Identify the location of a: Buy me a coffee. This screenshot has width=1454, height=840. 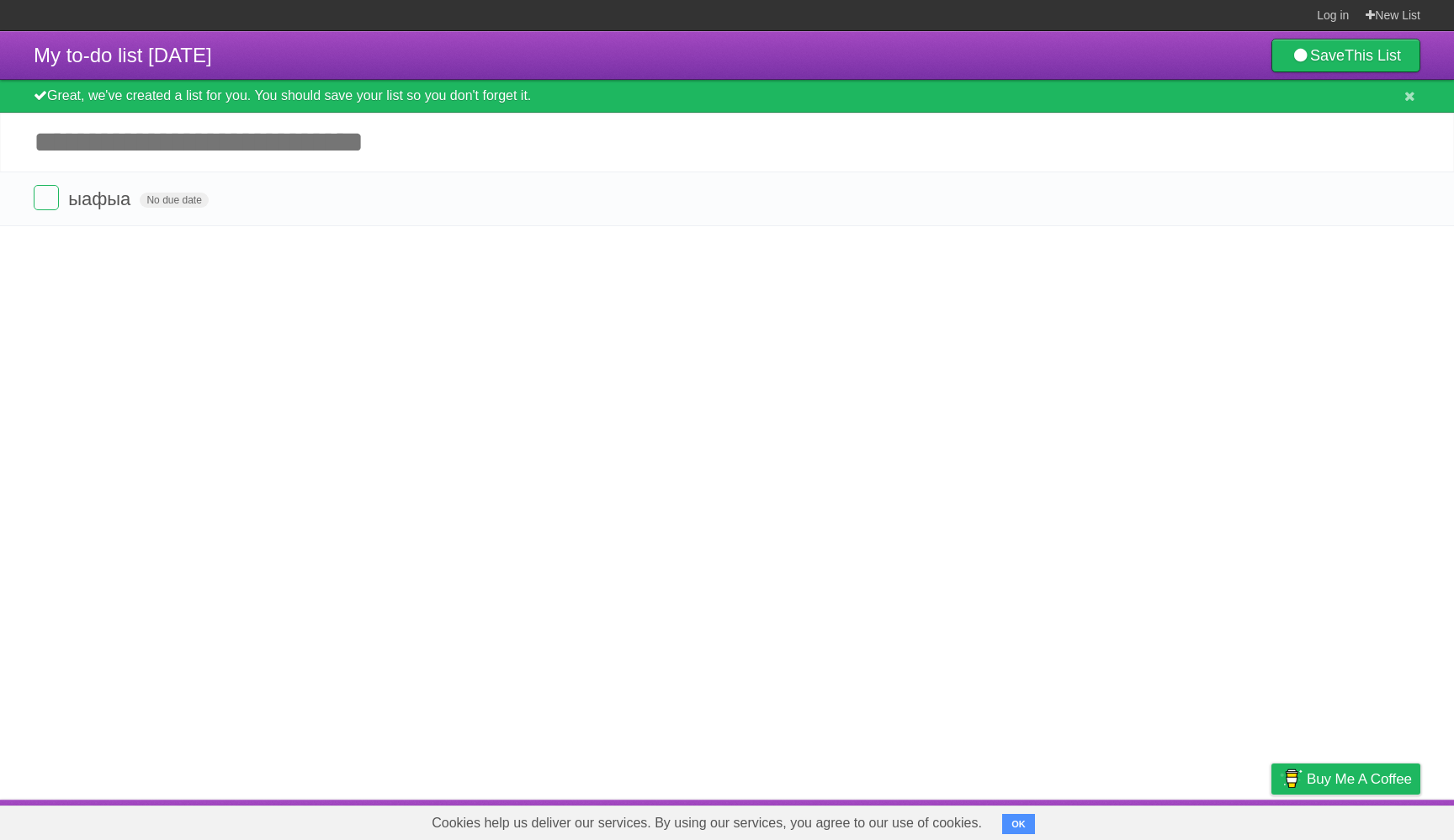
(1345, 779).